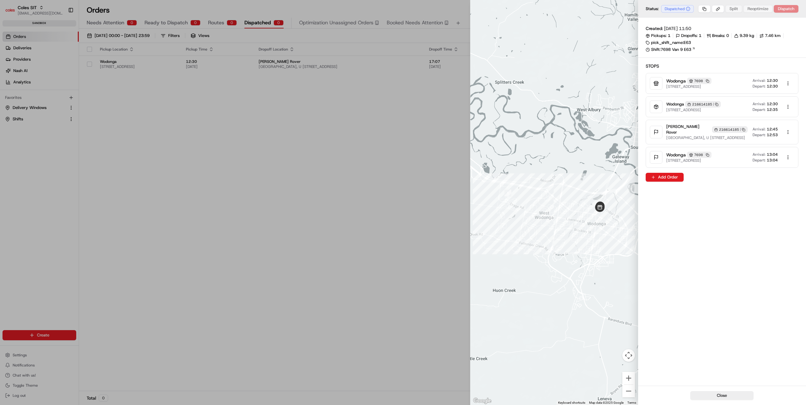 The width and height of the screenshot is (806, 405). What do you see at coordinates (482, 401) in the screenshot?
I see `a: Open this area in Google Maps (opens a new window)` at bounding box center [482, 401].